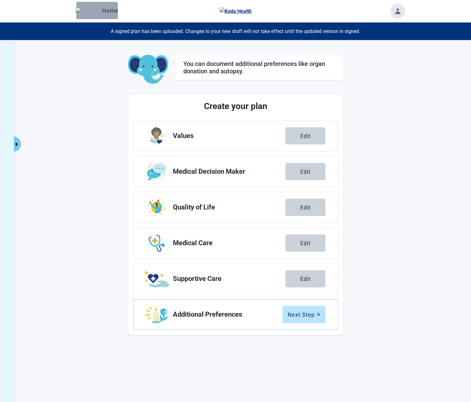  Describe the element at coordinates (148, 70) in the screenshot. I see `img: Koda Elephant` at that location.